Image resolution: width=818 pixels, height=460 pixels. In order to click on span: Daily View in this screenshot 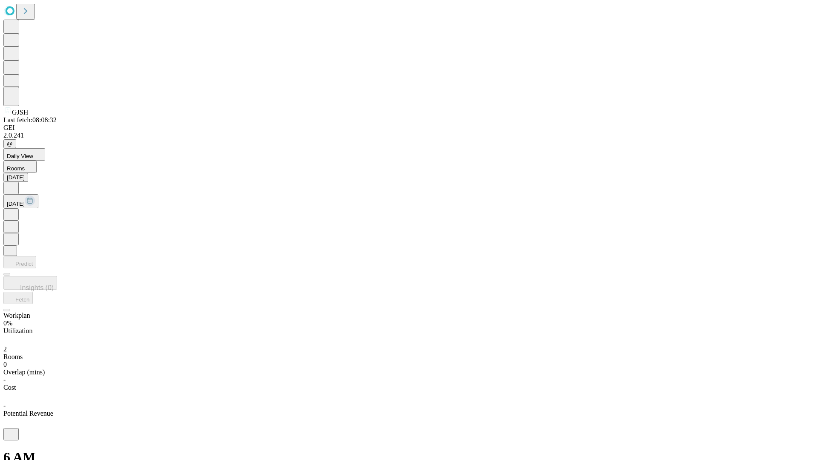, I will do `click(20, 156)`.